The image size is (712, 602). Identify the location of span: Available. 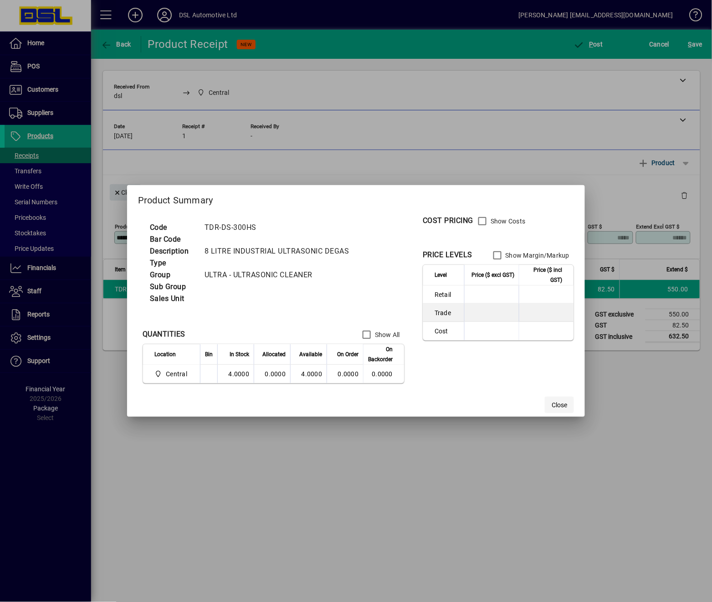
(311, 354).